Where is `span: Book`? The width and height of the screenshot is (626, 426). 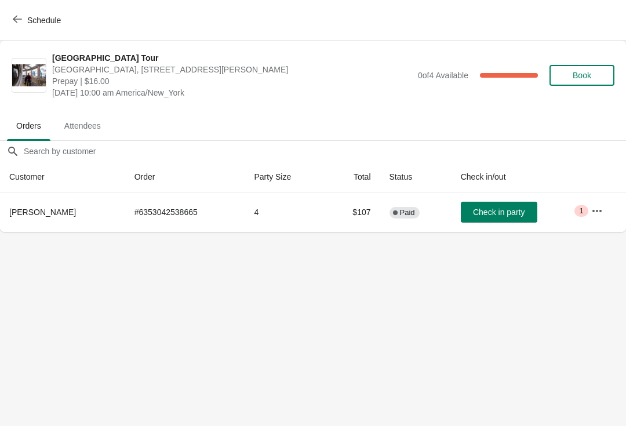
span: Book is located at coordinates (582, 75).